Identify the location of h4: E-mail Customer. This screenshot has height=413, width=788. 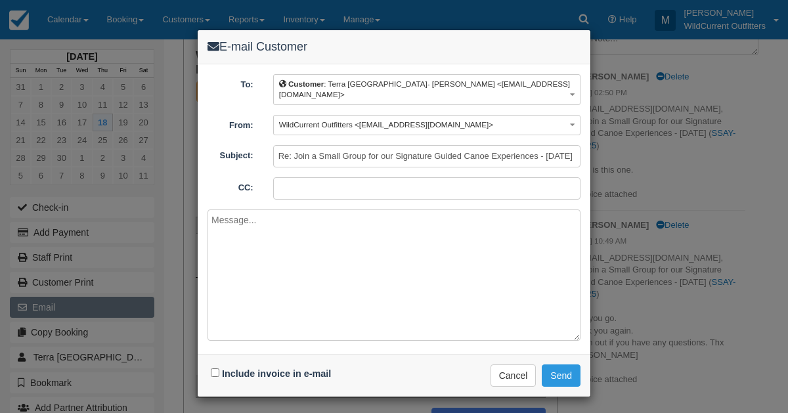
(394, 47).